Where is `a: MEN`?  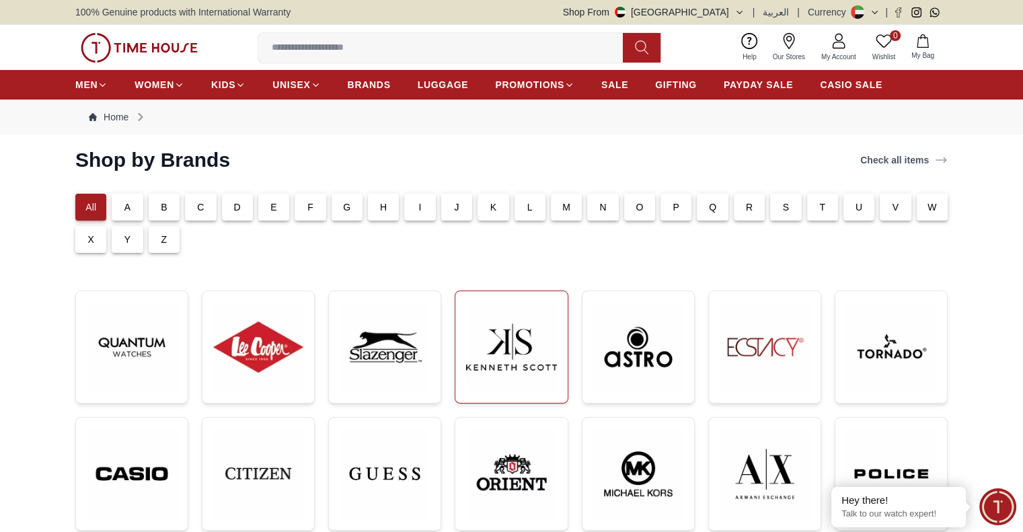
a: MEN is located at coordinates (91, 85).